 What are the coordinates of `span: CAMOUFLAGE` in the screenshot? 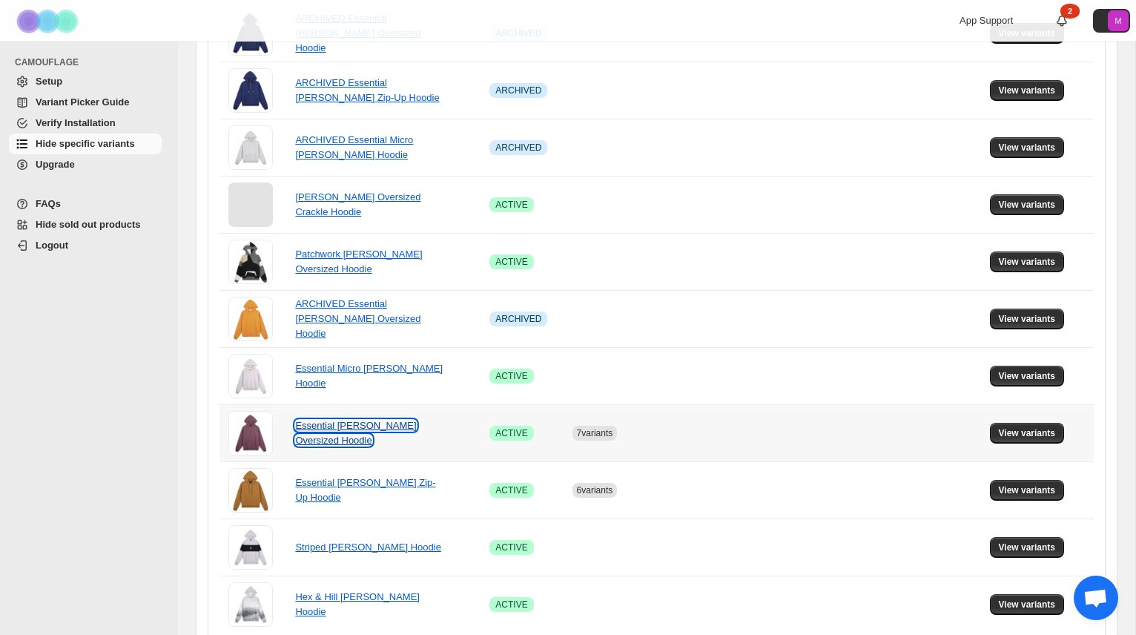 It's located at (91, 62).